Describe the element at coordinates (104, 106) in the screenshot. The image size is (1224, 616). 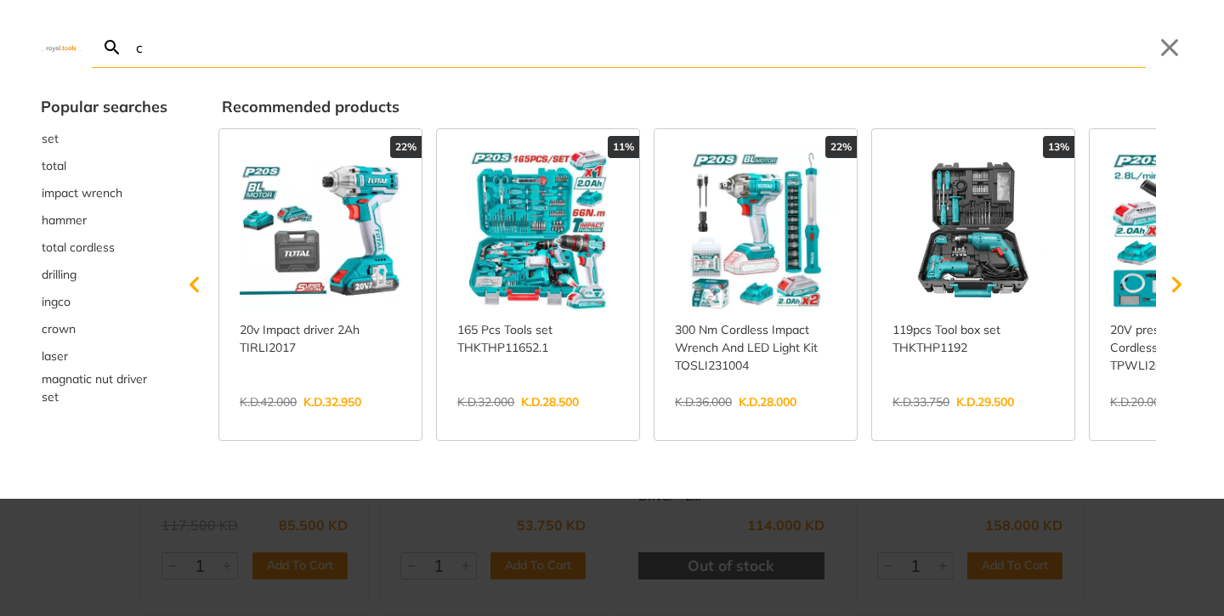
I see `div: Popular searches` at that location.